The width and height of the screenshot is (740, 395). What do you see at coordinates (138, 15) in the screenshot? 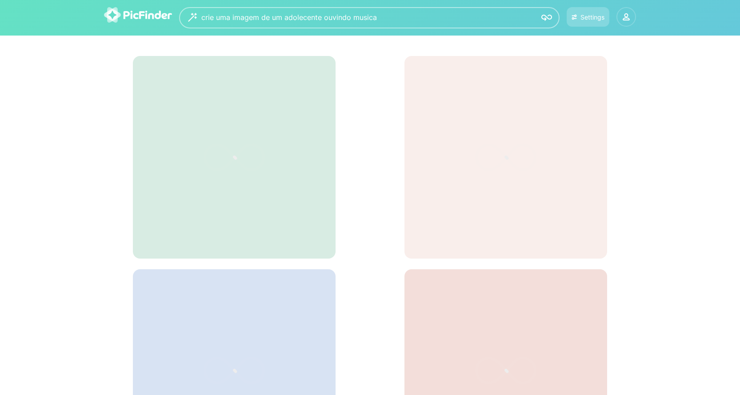
I see `img: logo-picfinder-white-transparent.svg` at bounding box center [138, 15].